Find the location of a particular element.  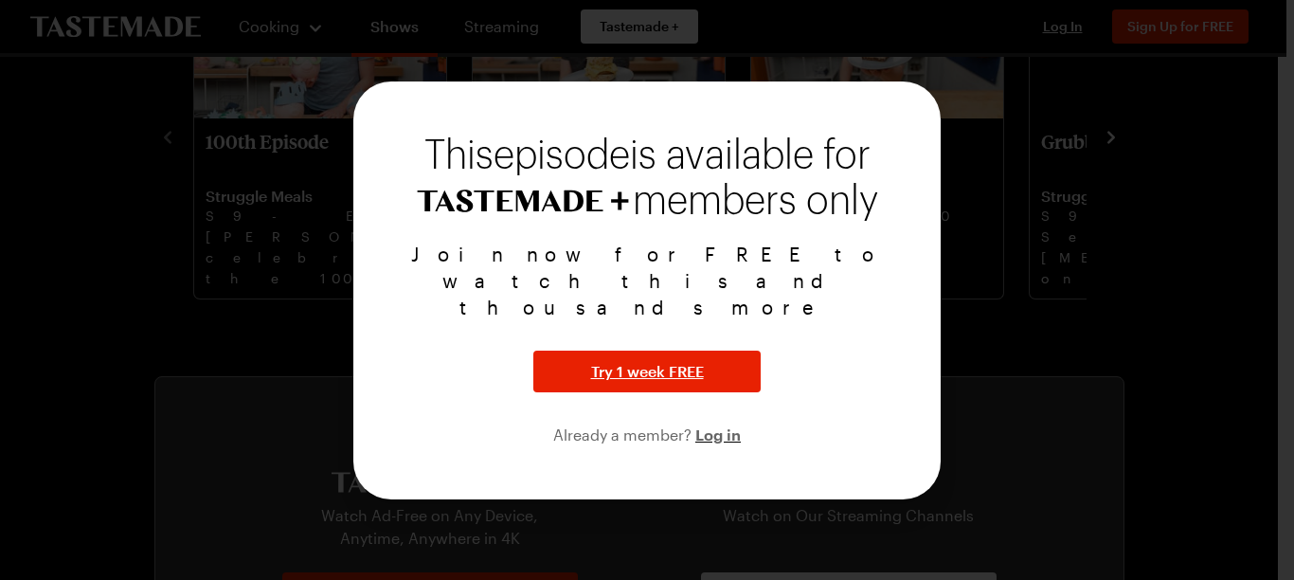

img: Tastemade+ is located at coordinates (523, 201).